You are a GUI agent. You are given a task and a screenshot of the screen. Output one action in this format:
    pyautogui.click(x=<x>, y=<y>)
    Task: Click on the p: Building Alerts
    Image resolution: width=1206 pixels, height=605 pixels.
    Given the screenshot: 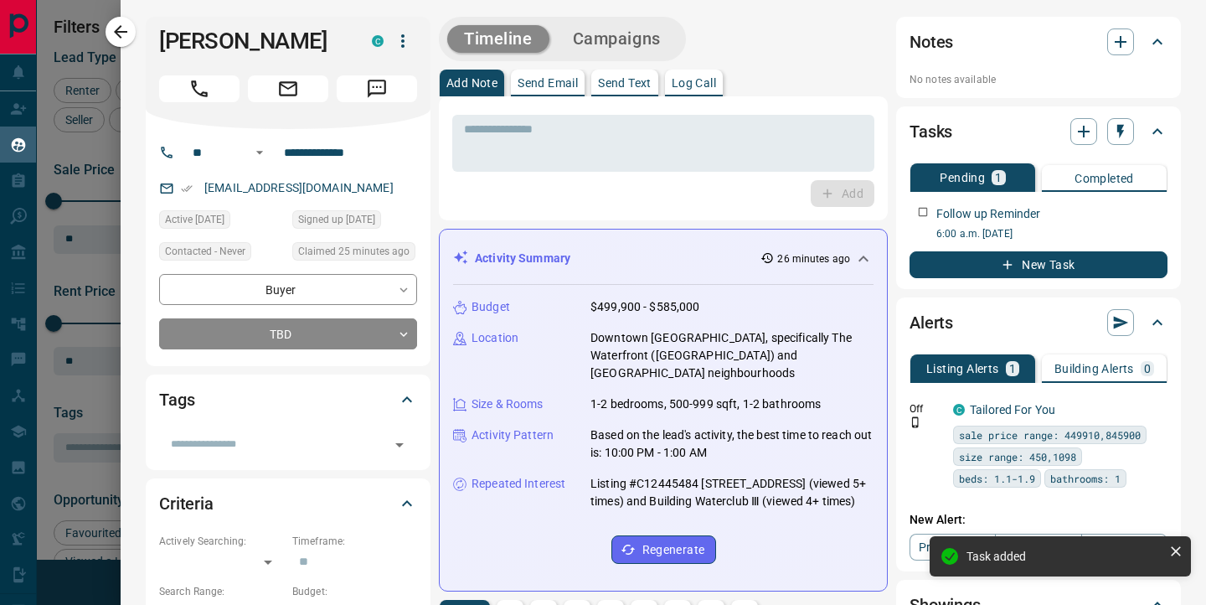 What is the action you would take?
    pyautogui.click(x=1094, y=369)
    